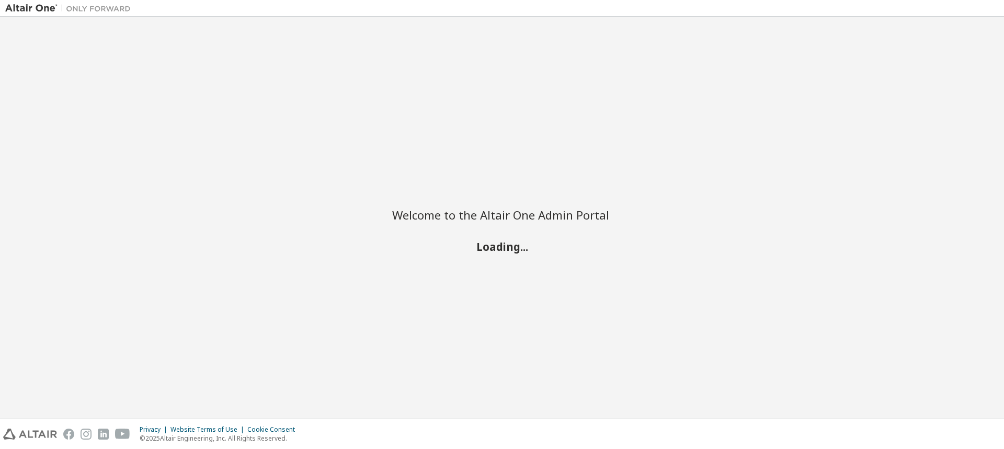 This screenshot has width=1004, height=449. I want to click on img: youtube.svg, so click(122, 434).